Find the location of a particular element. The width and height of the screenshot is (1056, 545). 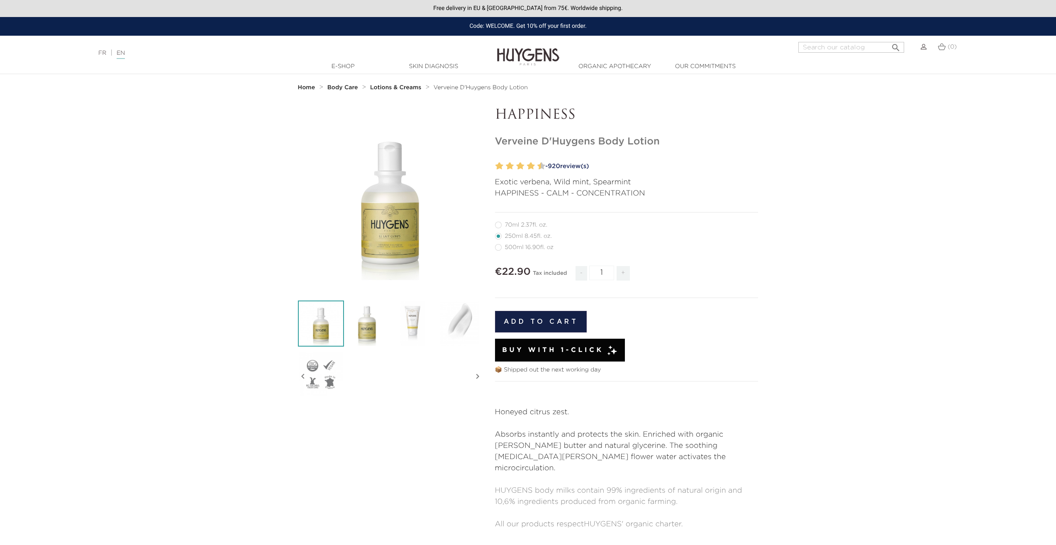

a: FR is located at coordinates (102, 53).